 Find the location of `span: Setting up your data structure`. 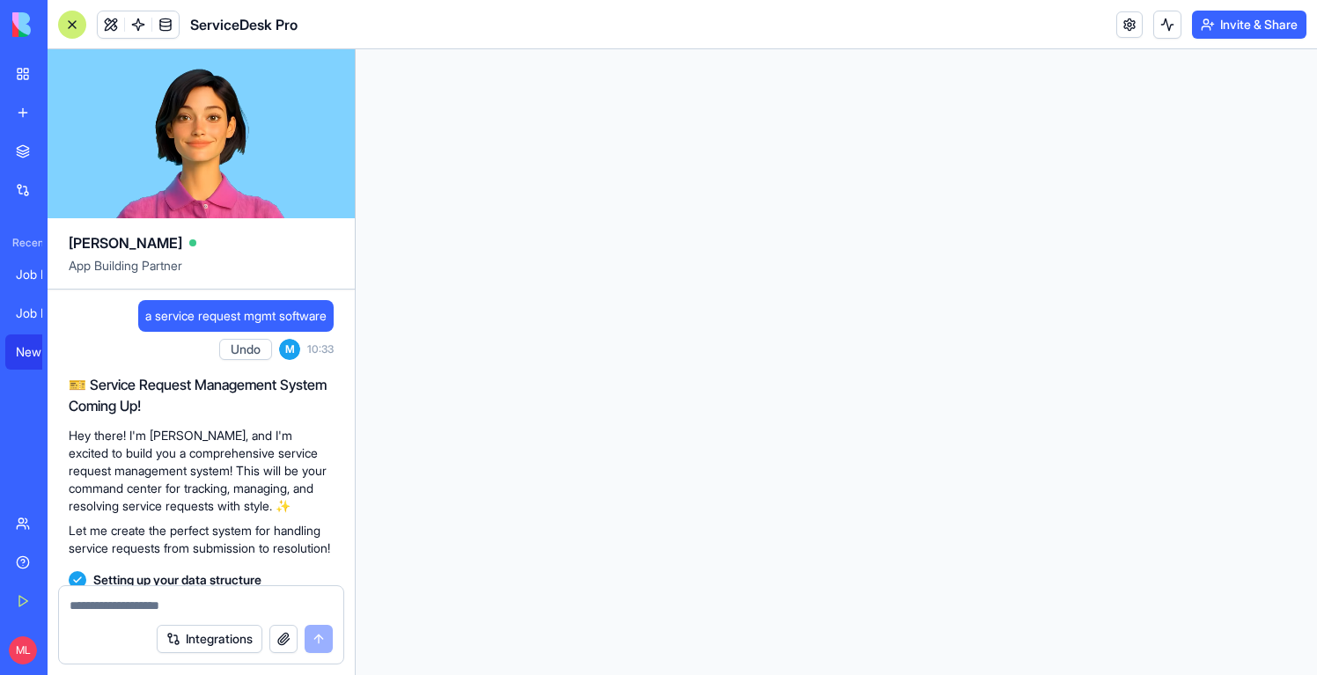

span: Setting up your data structure is located at coordinates (177, 580).